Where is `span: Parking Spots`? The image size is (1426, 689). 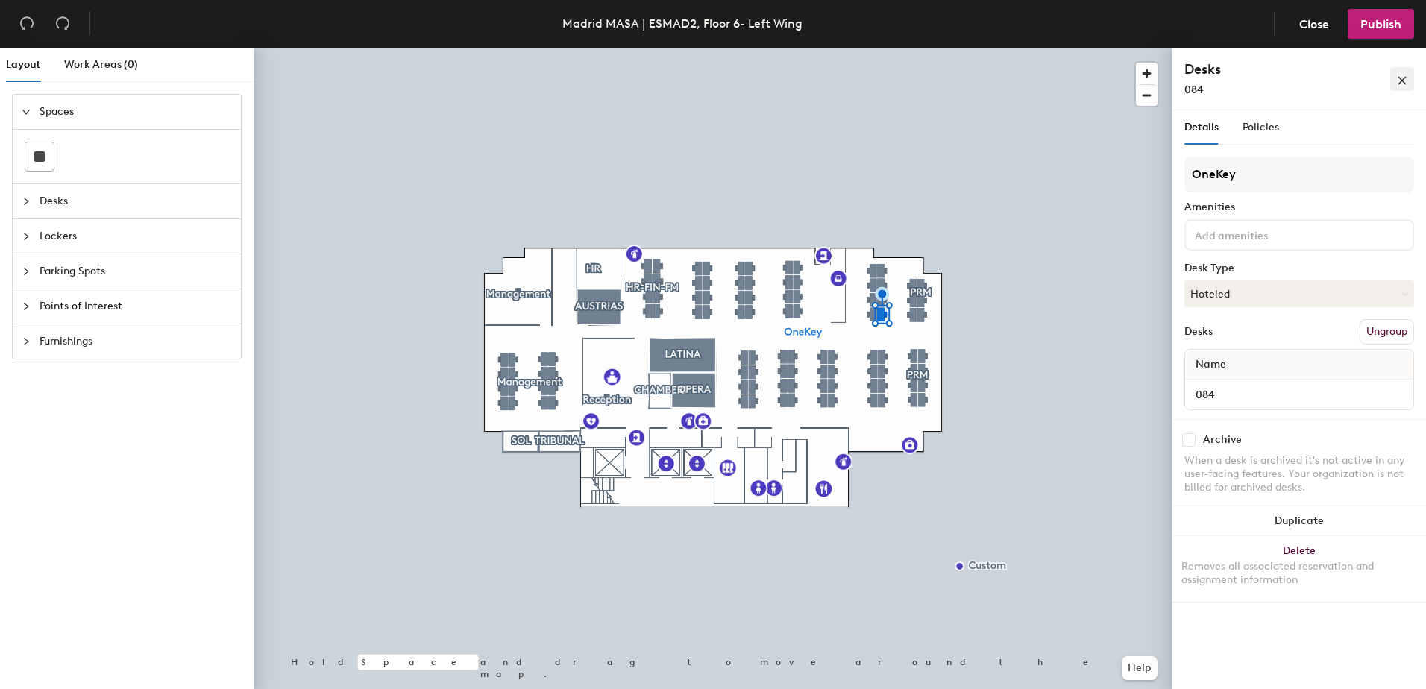
span: Parking Spots is located at coordinates (136, 271).